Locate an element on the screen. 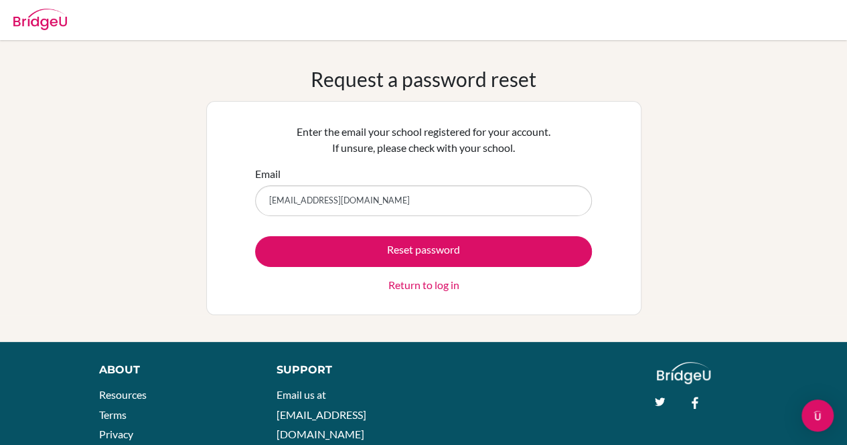 The image size is (847, 445). p: Enter the email your school registered for your account. If unsure, please check with your school. is located at coordinates (423, 140).